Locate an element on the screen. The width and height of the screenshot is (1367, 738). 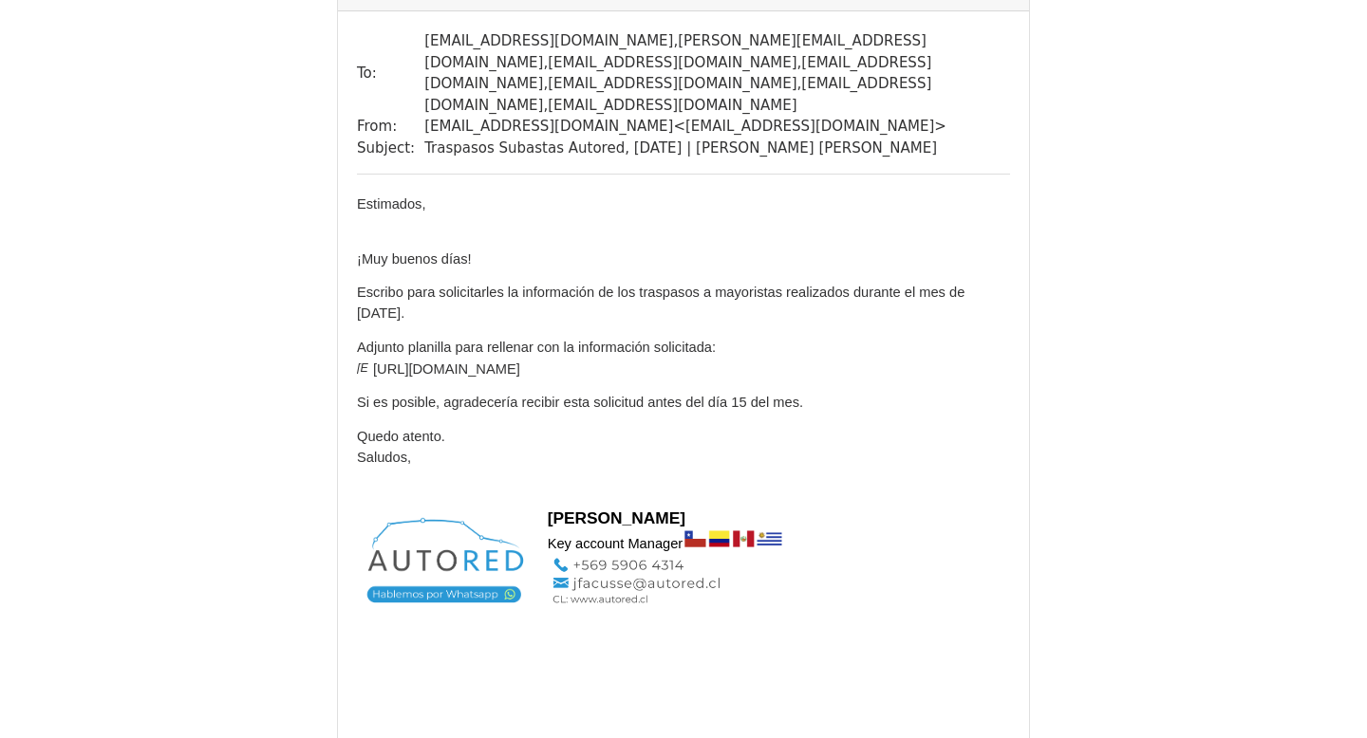
span: Adjunto planilla para rellenar con la información solicitada: is located at coordinates (536, 347).